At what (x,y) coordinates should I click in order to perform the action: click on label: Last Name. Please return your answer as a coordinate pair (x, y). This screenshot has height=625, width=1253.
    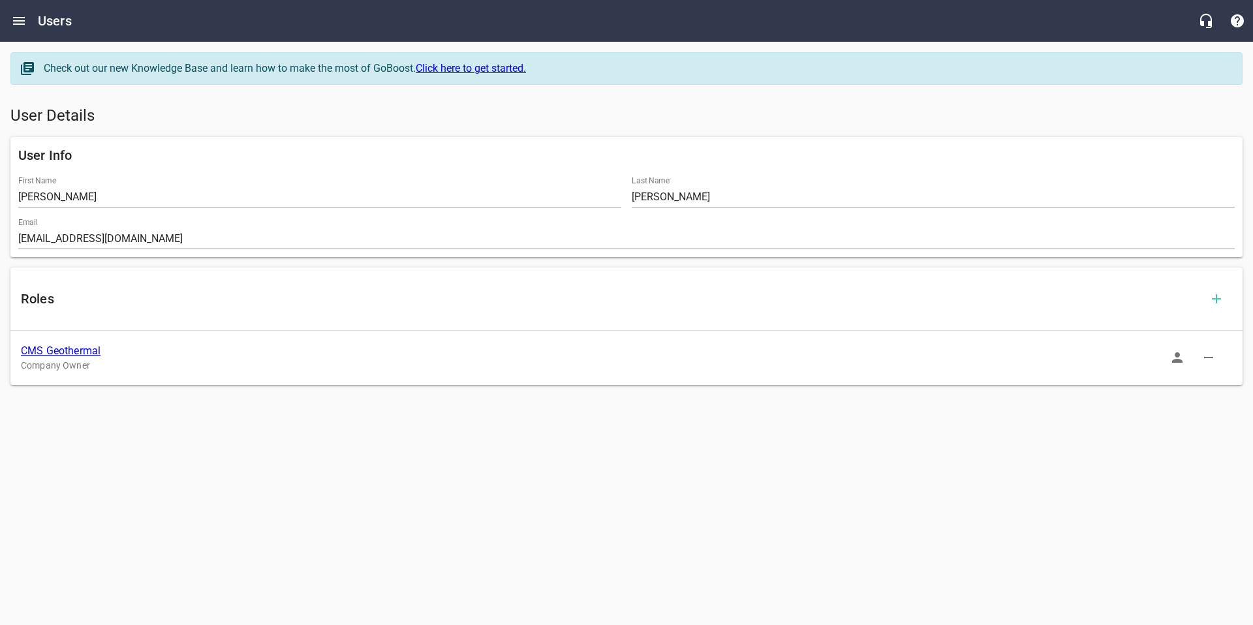
    Looking at the image, I should click on (651, 181).